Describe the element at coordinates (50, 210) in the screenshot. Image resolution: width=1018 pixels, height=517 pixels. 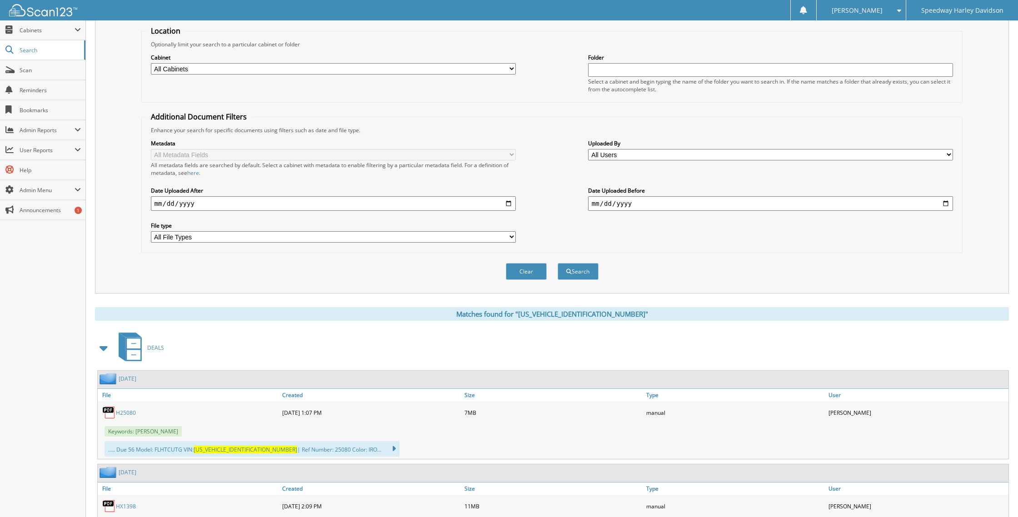
I see `span: Announcements` at that location.